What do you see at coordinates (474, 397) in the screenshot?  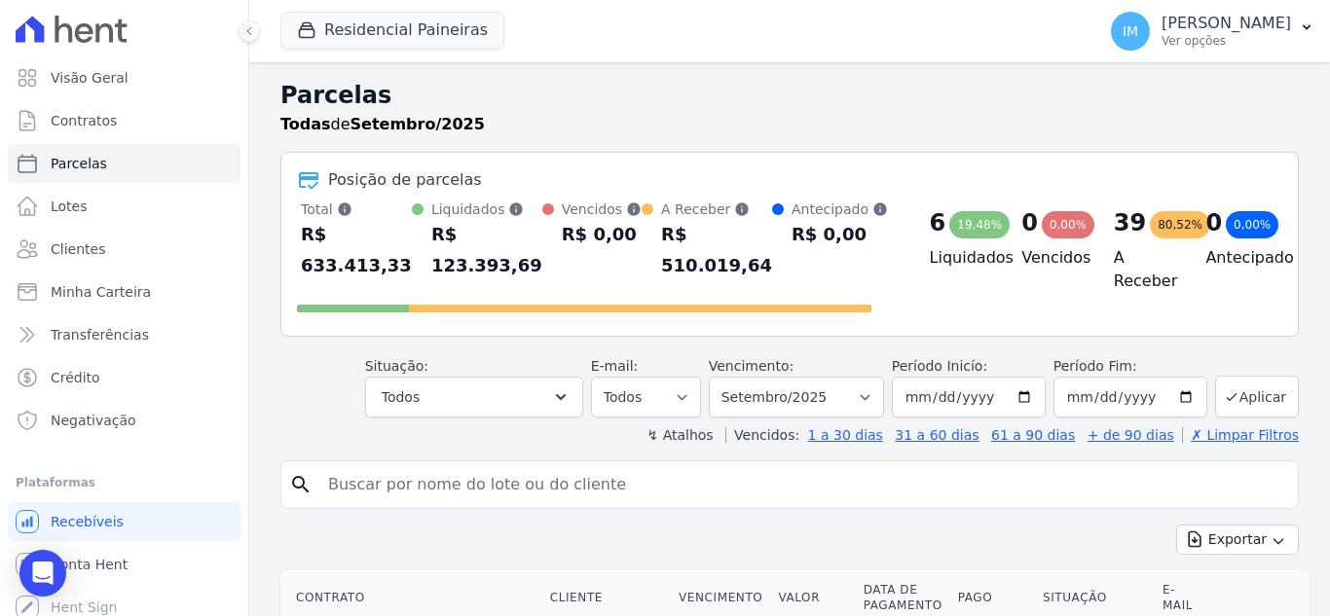 I see `button: Todos` at bounding box center [474, 397].